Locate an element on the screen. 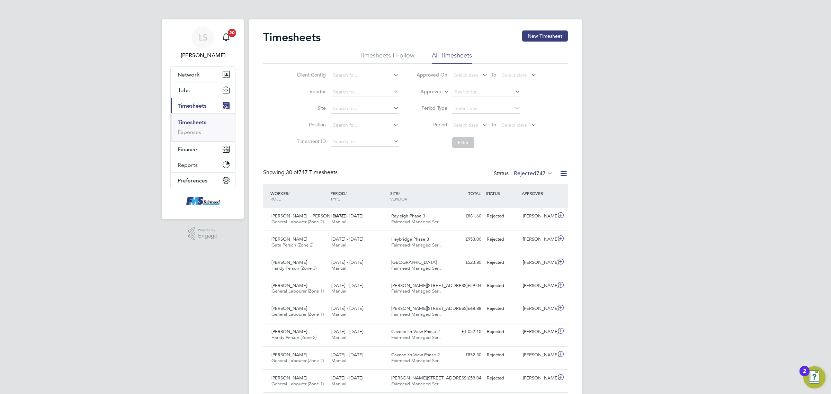  span: Timesheets is located at coordinates (192, 106).